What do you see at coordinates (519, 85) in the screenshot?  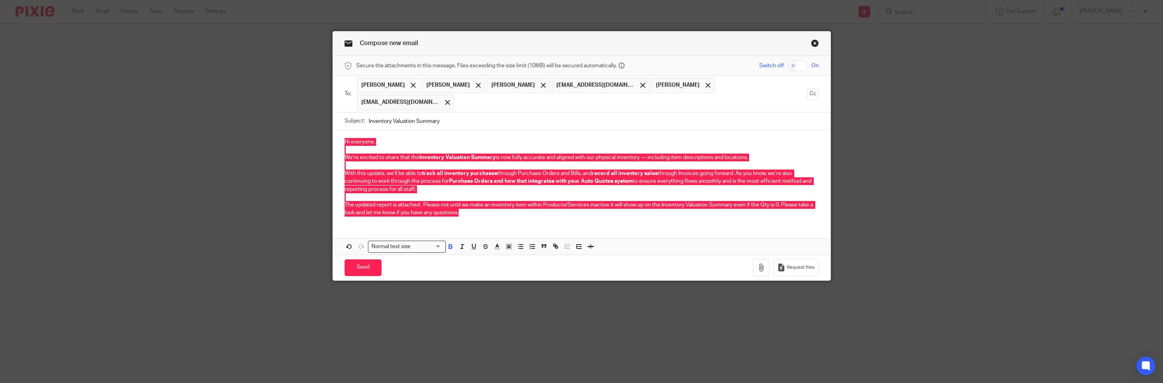 I see `span: <em>lori</em>schultz1@att.net` at bounding box center [519, 85].